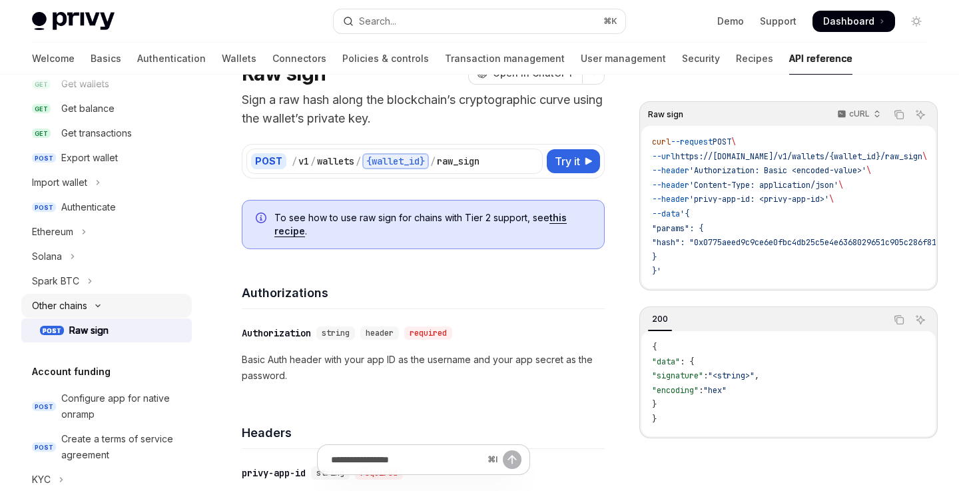 This screenshot has height=491, width=959. I want to click on a: Security, so click(700, 59).